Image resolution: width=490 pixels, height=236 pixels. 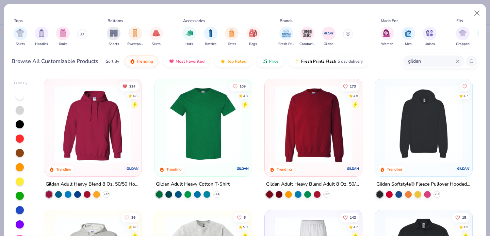 What do you see at coordinates (193, 184) in the screenshot?
I see `div: Gildan Adult Heavy Cotton T-Shirt` at bounding box center [193, 184].